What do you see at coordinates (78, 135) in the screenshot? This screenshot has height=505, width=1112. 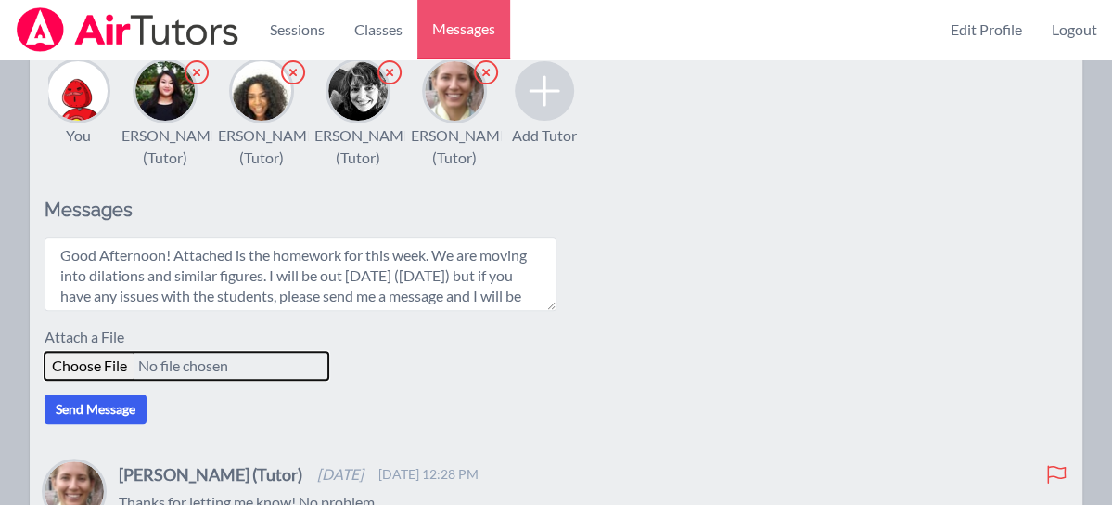 I see `div: You` at bounding box center [78, 135].